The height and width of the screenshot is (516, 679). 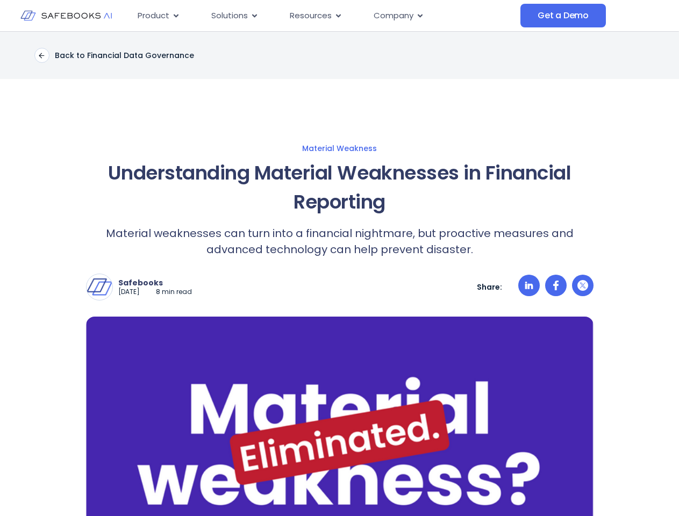 I want to click on p: Material weaknesses can turn into a financial nightmare, but proactive measures and advanced tech..., so click(x=340, y=241).